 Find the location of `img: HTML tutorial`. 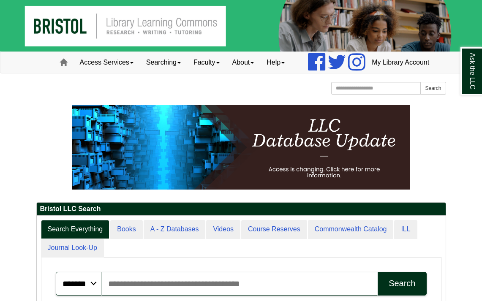

img: HTML tutorial is located at coordinates (241, 147).